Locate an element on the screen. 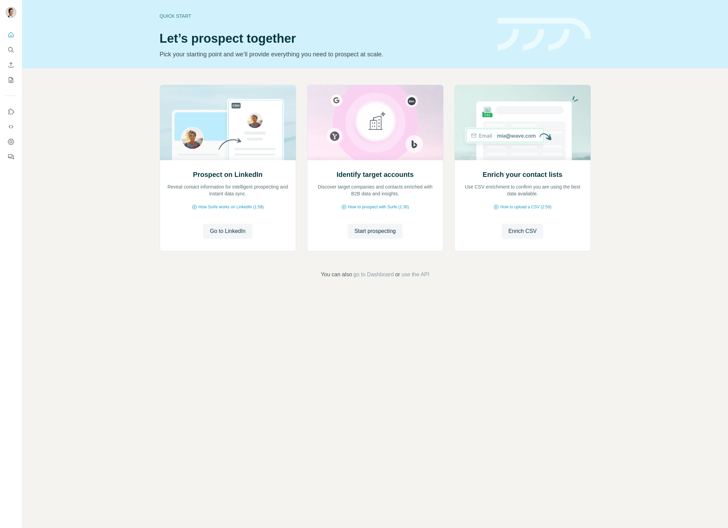 Image resolution: width=728 pixels, height=528 pixels. span: Start prospecting is located at coordinates (375, 231).